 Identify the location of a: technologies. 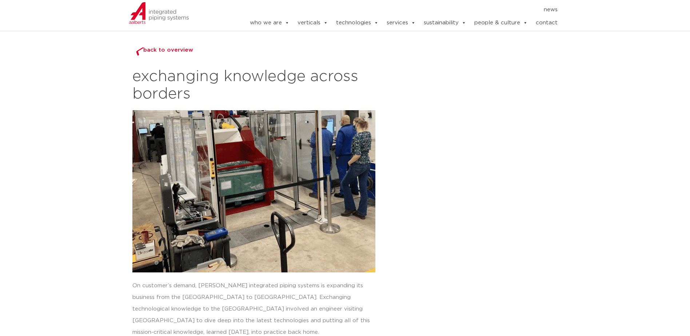
(357, 23).